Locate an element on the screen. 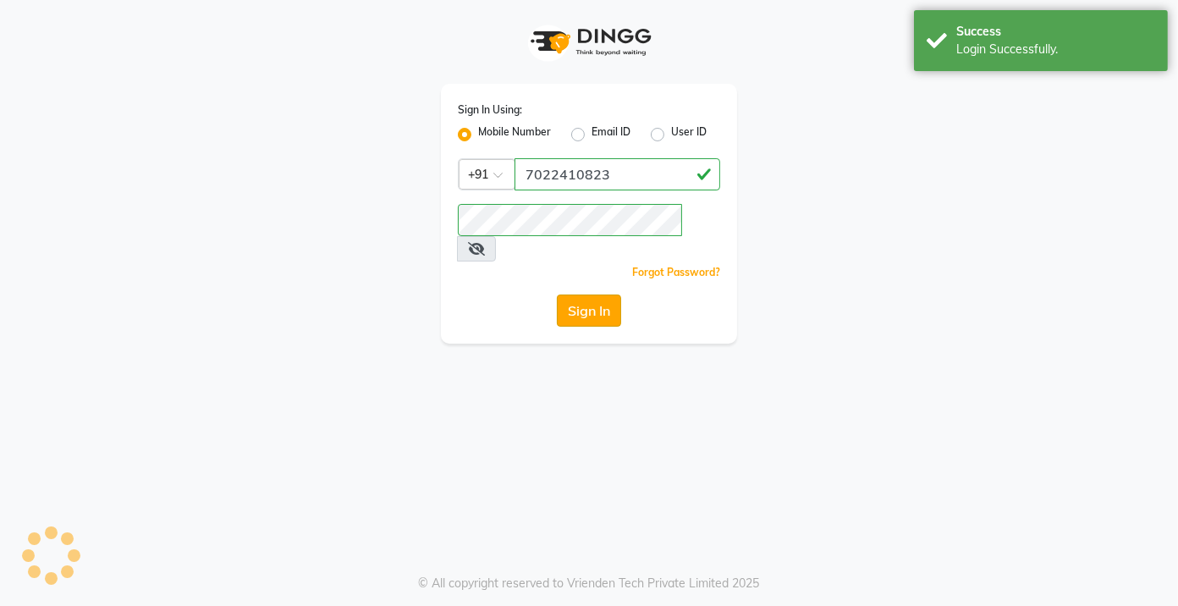  label: Mobile Number is located at coordinates (515, 135).